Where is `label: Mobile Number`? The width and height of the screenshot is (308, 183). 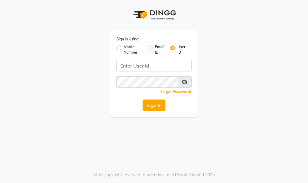 label: Mobile Number is located at coordinates (133, 50).